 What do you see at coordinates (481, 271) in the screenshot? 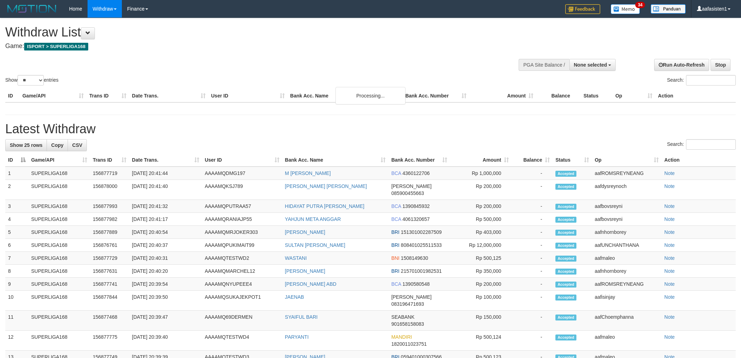
I see `td: Rp 350,000` at bounding box center [481, 271].